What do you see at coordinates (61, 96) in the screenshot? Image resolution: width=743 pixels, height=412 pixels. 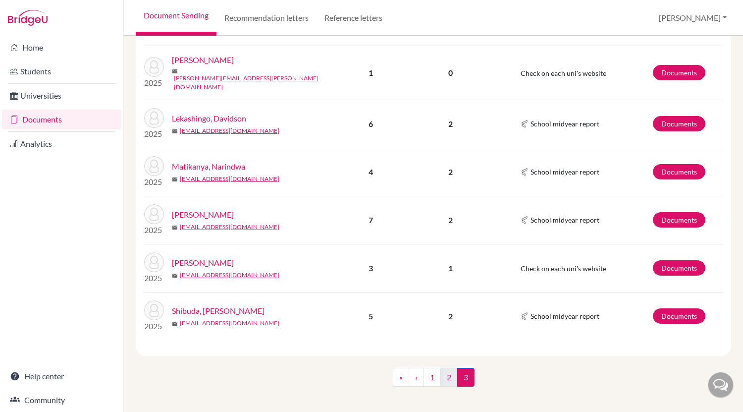 I see `a: Universities` at bounding box center [61, 96].